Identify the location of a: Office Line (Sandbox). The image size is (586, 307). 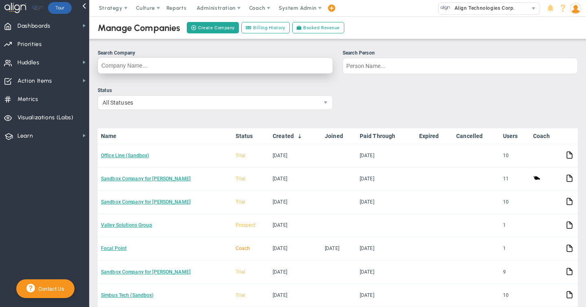
(125, 155).